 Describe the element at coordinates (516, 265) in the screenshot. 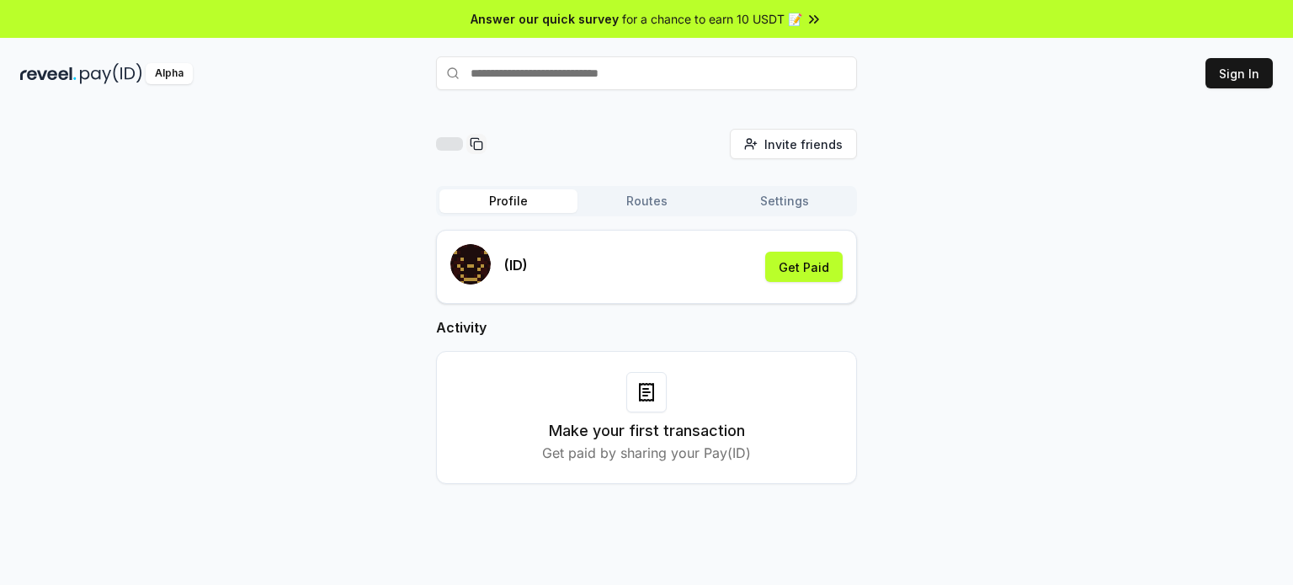

I see `p: (ID)` at that location.